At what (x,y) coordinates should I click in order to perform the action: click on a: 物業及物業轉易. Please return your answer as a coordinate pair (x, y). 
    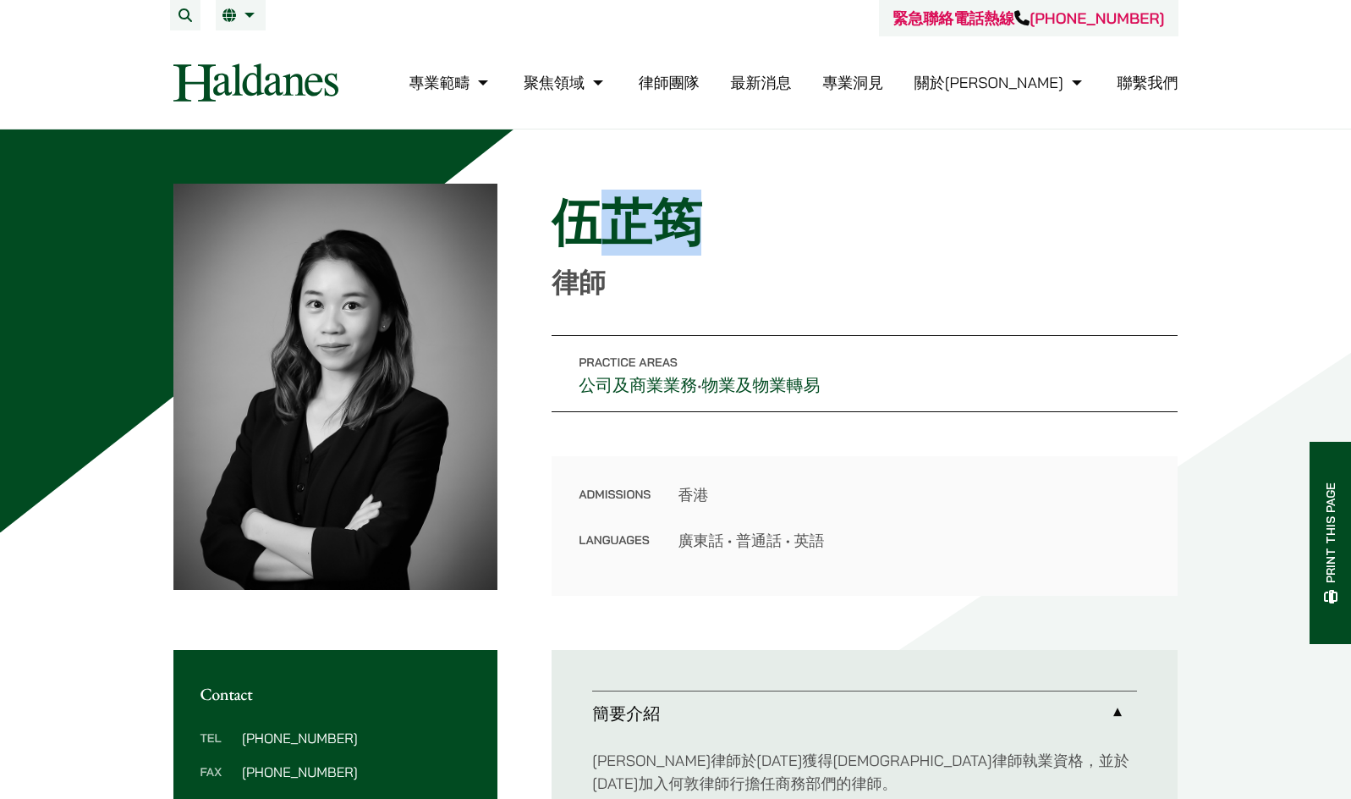
    Looking at the image, I should click on (762, 385).